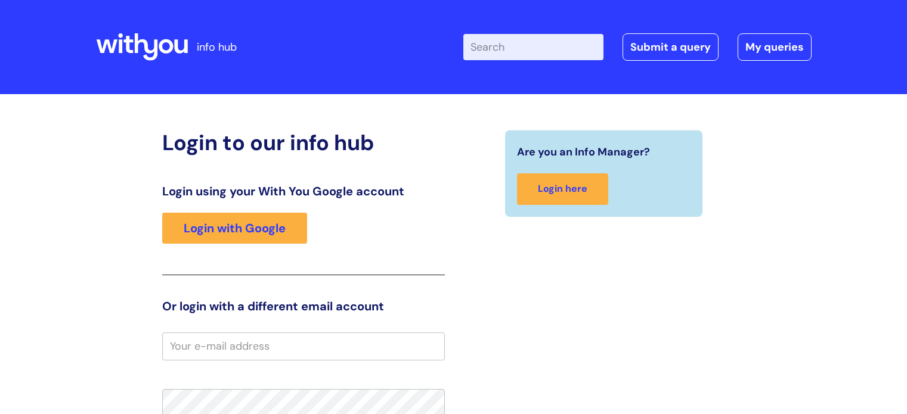 This screenshot has height=414, width=907. Describe the element at coordinates (775, 47) in the screenshot. I see `a: My queries` at that location.